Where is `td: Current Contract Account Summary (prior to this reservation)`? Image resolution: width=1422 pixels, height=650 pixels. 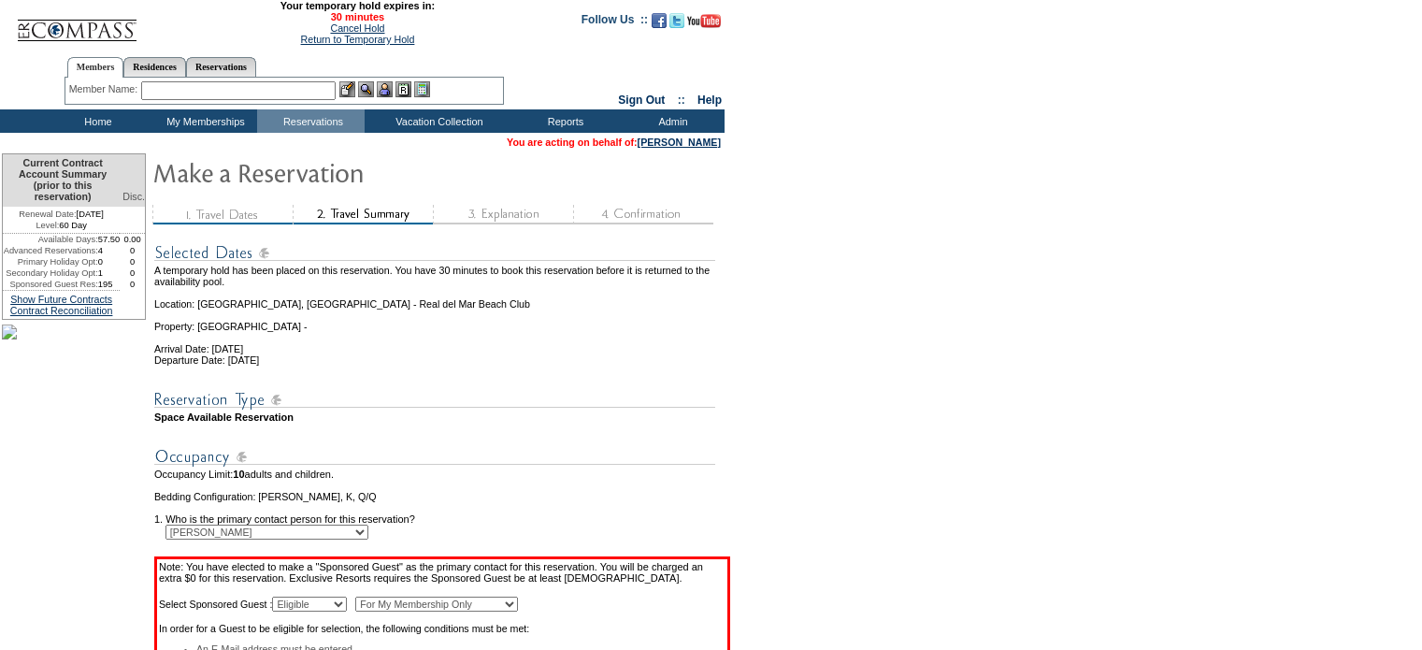
td: Current Contract Account Summary (prior to this reservation) is located at coordinates (61, 180).